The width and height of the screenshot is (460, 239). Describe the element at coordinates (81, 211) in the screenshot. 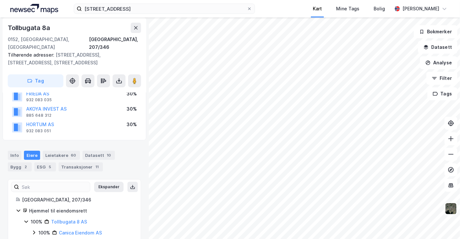

I see `div: Hjemmel til eiendomsrett` at that location.